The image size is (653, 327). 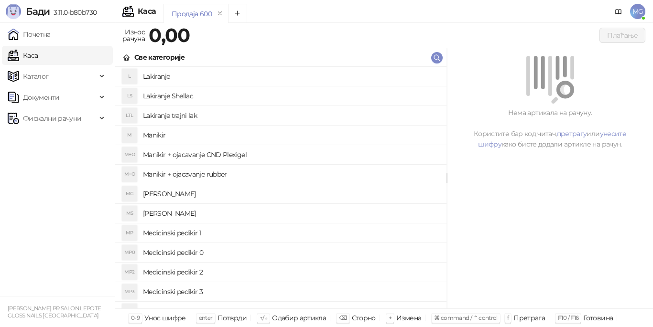 What do you see at coordinates (291, 76) in the screenshot?
I see `h4: Lakiranje` at bounding box center [291, 76].